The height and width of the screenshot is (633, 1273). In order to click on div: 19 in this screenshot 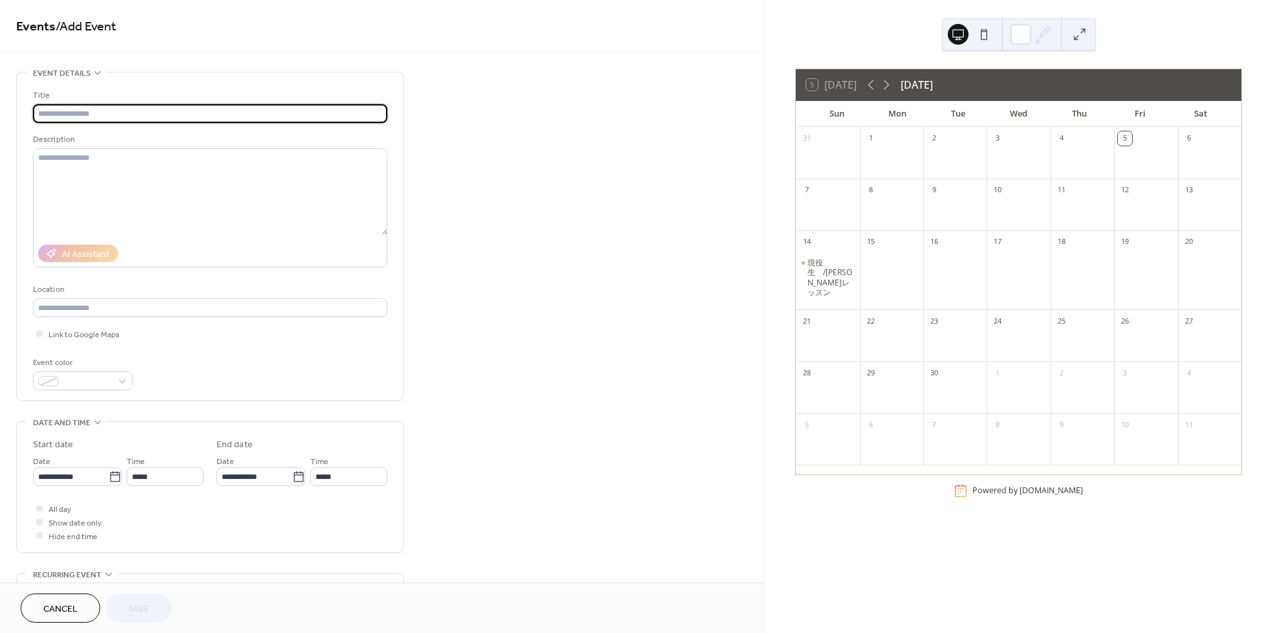, I will do `click(1125, 242)`.